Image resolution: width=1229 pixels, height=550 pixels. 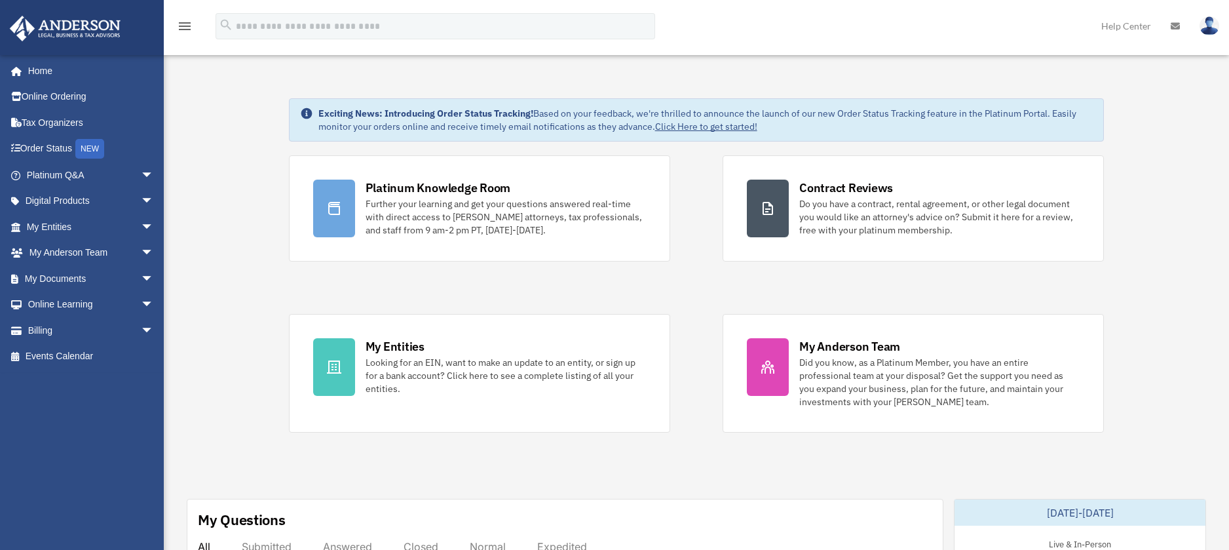 I want to click on a: Tax Organizers, so click(x=91, y=123).